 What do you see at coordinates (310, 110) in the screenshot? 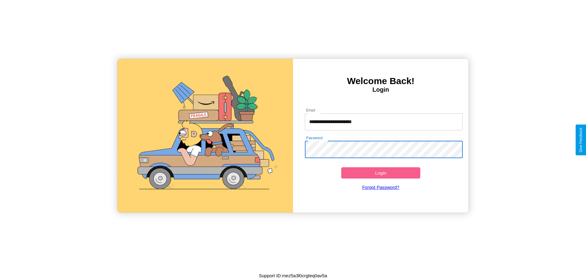
I see `label: Email` at bounding box center [310, 110].